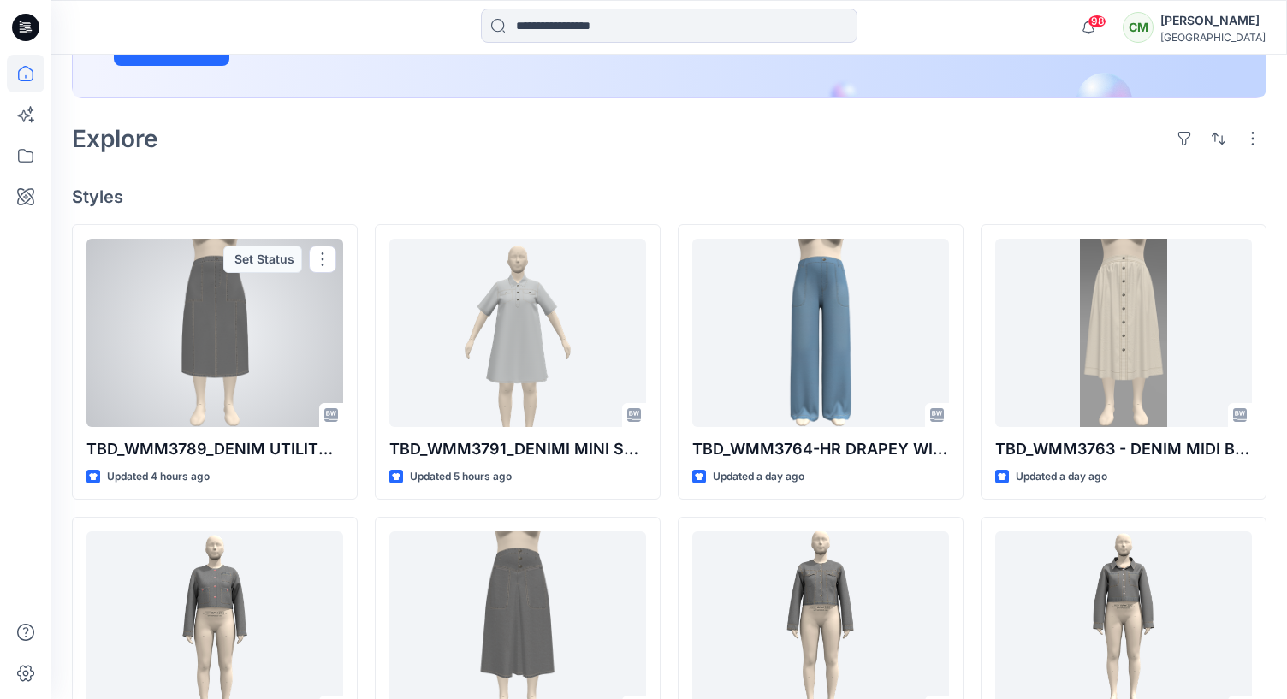 This screenshot has height=699, width=1287. What do you see at coordinates (518, 333) in the screenshot?
I see `a: TBD_WMM3791_DENIMI MINI SHIRT DRESS_9.26.2025` at bounding box center [518, 333].